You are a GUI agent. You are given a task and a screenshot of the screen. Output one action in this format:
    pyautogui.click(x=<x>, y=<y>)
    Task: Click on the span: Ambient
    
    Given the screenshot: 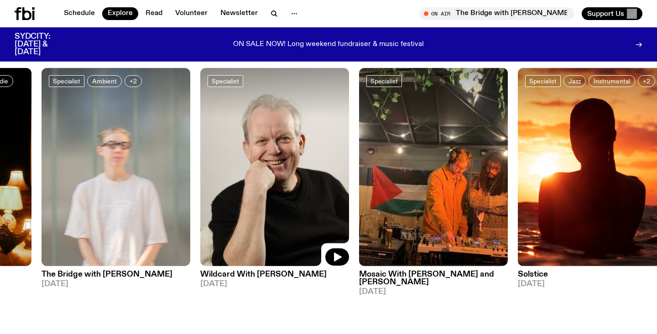 What is the action you would take?
    pyautogui.click(x=104, y=81)
    